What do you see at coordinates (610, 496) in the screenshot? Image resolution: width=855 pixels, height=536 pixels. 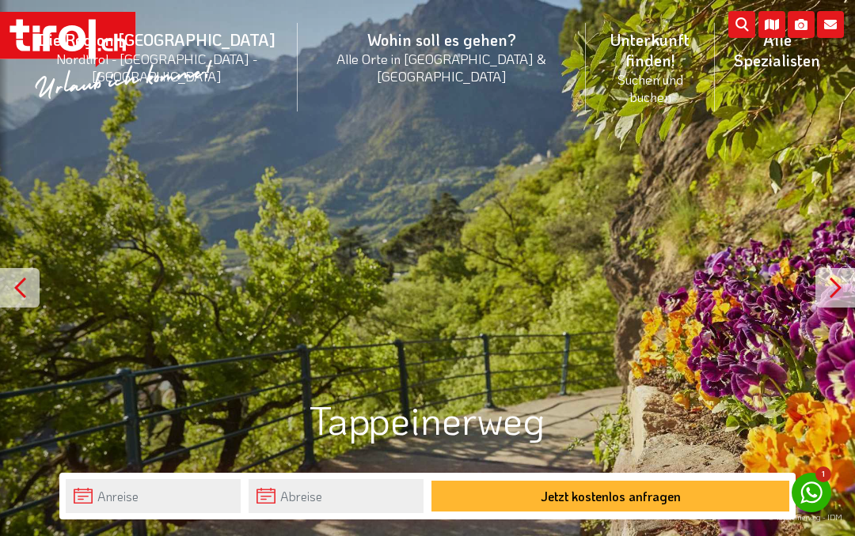 I see `button: Jetzt kostenlos anfragen` at bounding box center [610, 496].